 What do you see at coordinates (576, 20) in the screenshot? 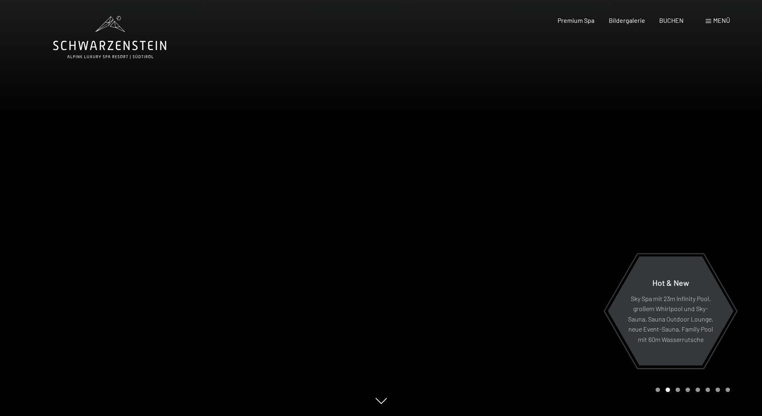
I see `a: Premium Spa` at bounding box center [576, 20].